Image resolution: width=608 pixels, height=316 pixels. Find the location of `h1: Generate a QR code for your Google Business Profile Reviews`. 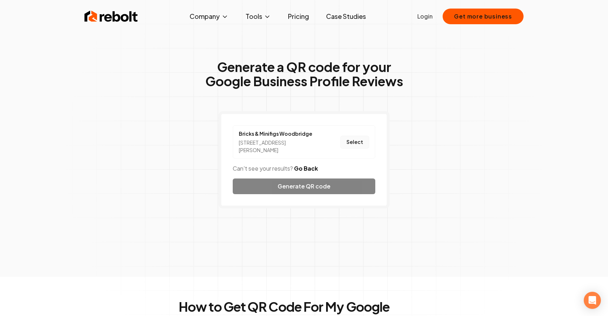

h1: Generate a QR code for your Google Business Profile Reviews is located at coordinates (304, 74).